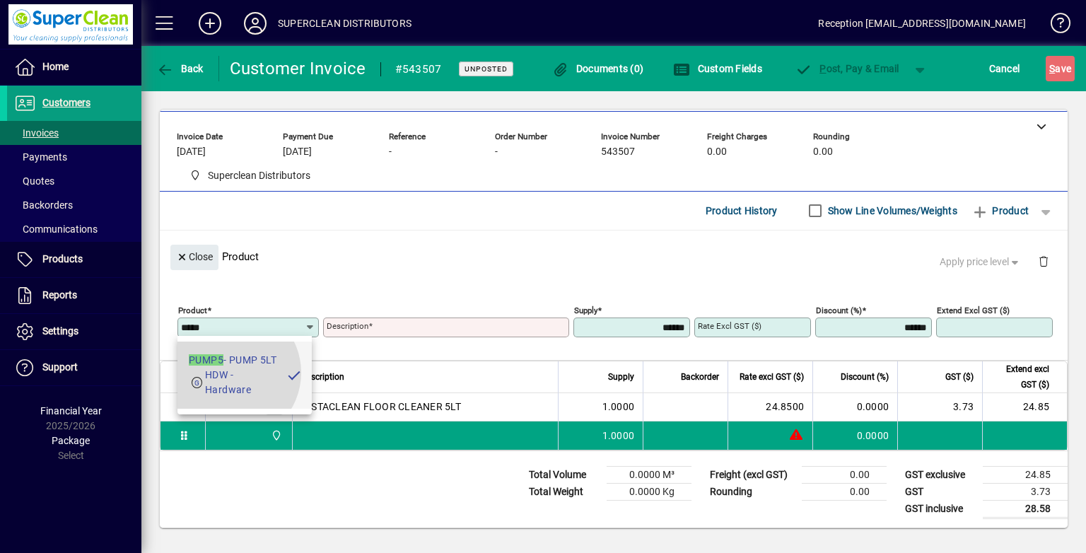  I want to click on app-page-header-button: Delete, so click(1043, 261).